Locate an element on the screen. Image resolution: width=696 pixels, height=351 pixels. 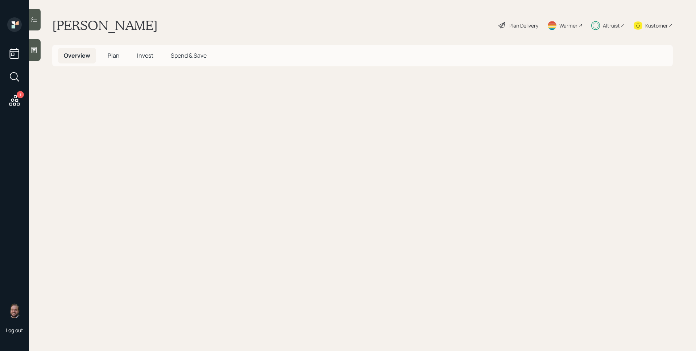
span: Invest is located at coordinates (145, 55).